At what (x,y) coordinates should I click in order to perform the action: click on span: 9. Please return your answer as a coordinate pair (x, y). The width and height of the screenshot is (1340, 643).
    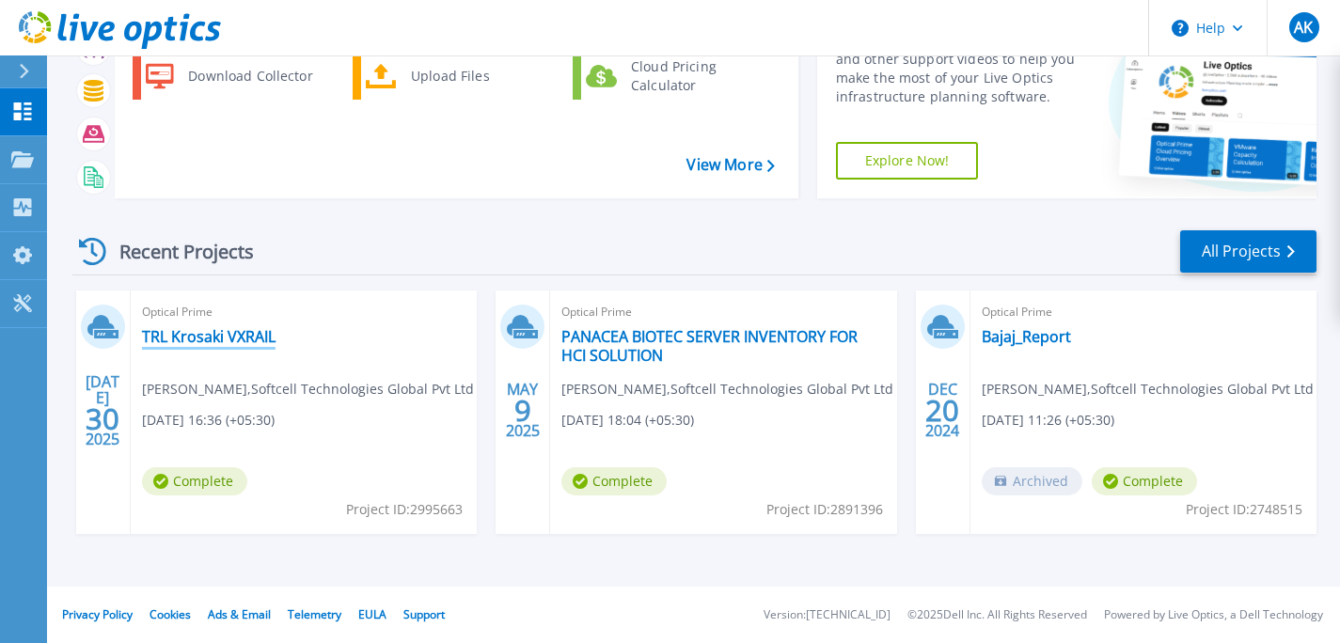
    Looking at the image, I should click on (523, 410).